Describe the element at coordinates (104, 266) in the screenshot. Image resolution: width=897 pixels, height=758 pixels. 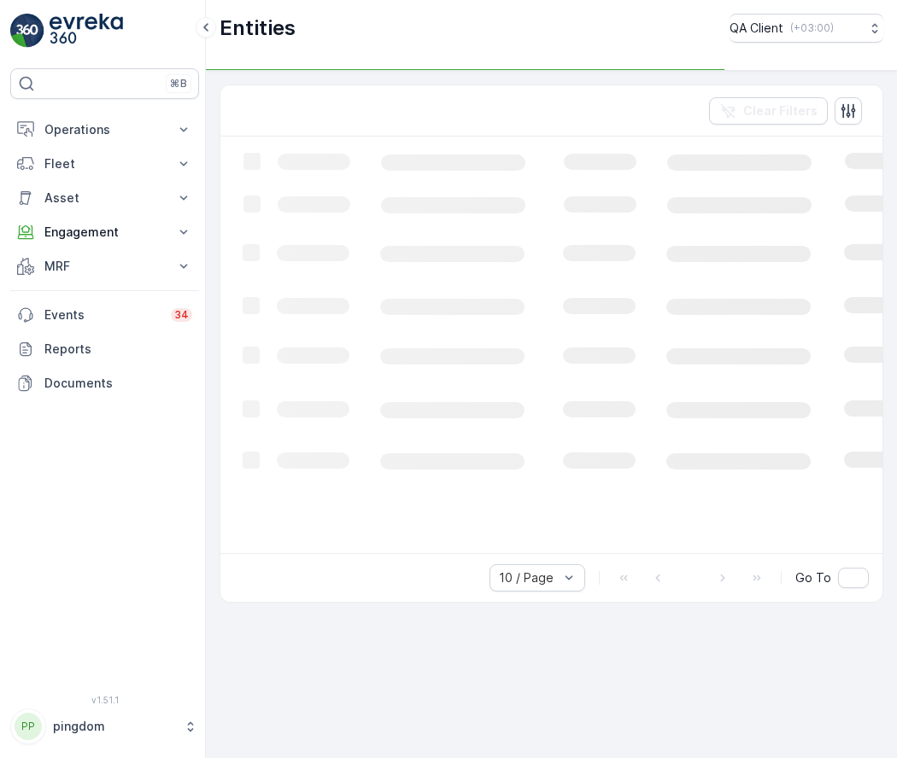
I see `button: MRF` at that location.